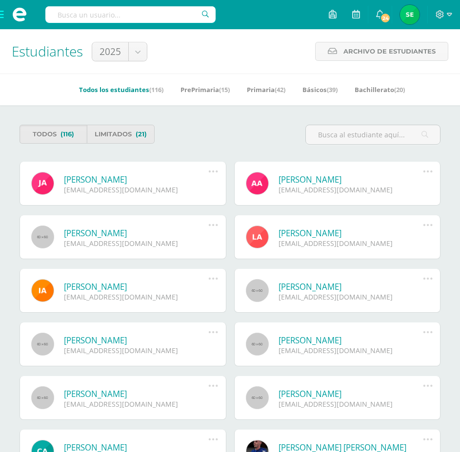 The width and height of the screenshot is (460, 452). What do you see at coordinates (399, 90) in the screenshot?
I see `span: (20)` at bounding box center [399, 90].